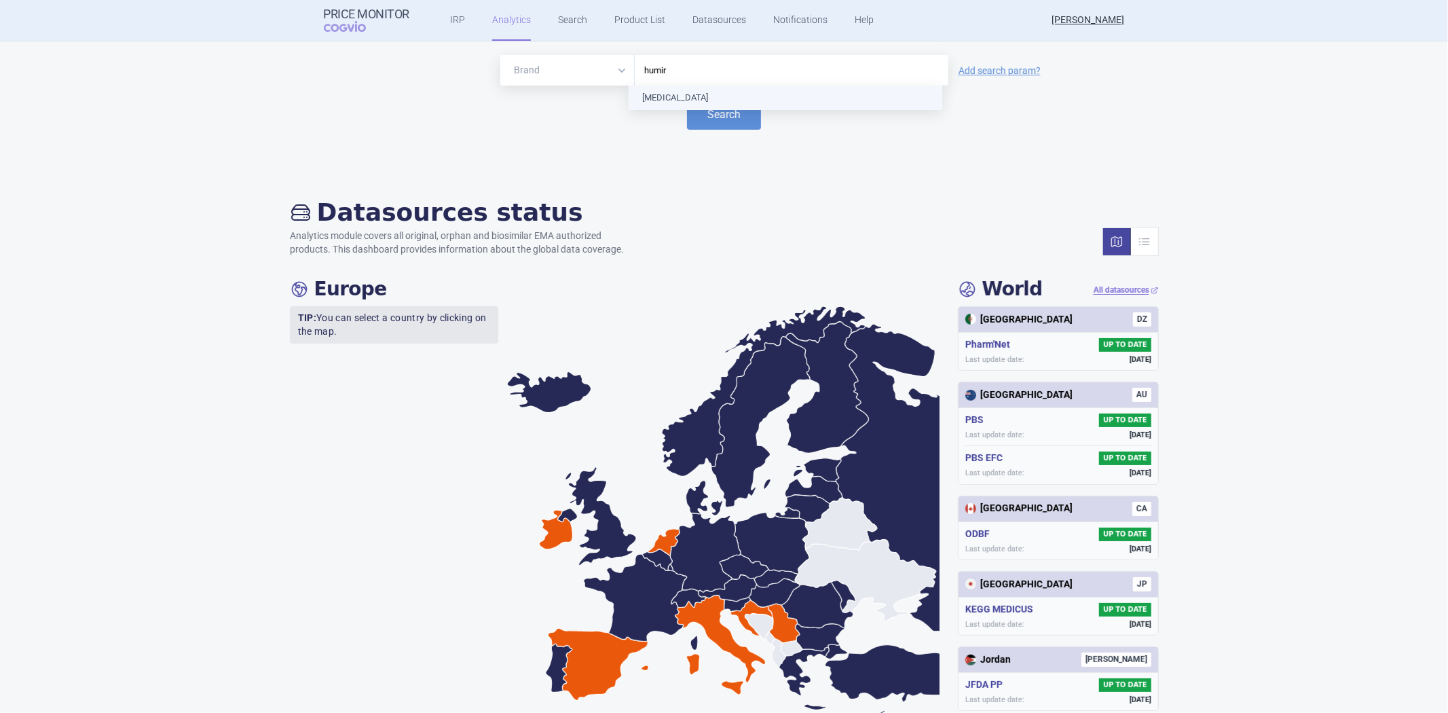 The width and height of the screenshot is (1448, 713). I want to click on h5: ODBF, so click(980, 534).